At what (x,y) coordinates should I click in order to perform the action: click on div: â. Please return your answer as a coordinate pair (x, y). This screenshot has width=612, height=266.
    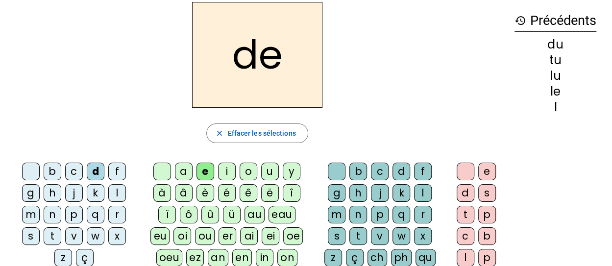
    Looking at the image, I should click on (184, 193).